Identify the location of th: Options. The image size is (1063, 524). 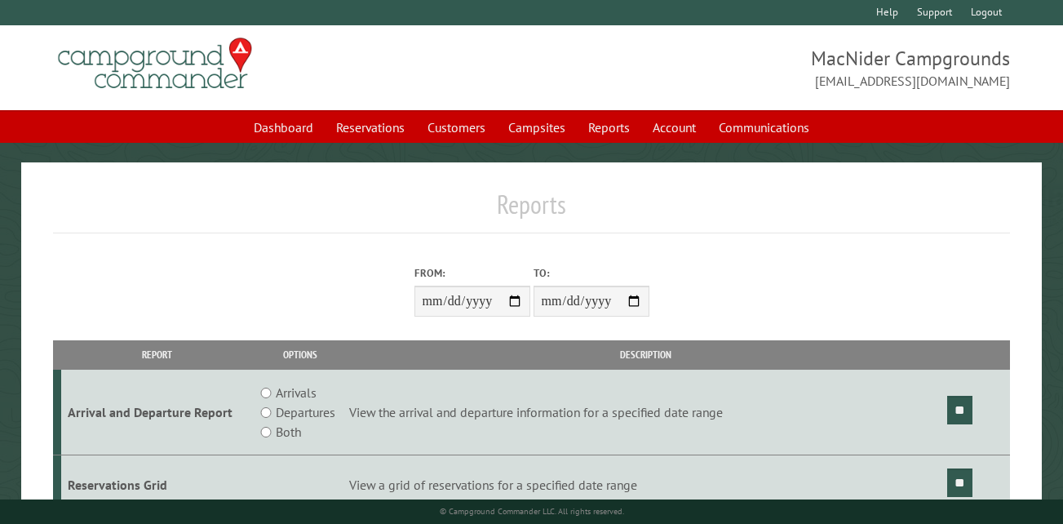
(300, 354).